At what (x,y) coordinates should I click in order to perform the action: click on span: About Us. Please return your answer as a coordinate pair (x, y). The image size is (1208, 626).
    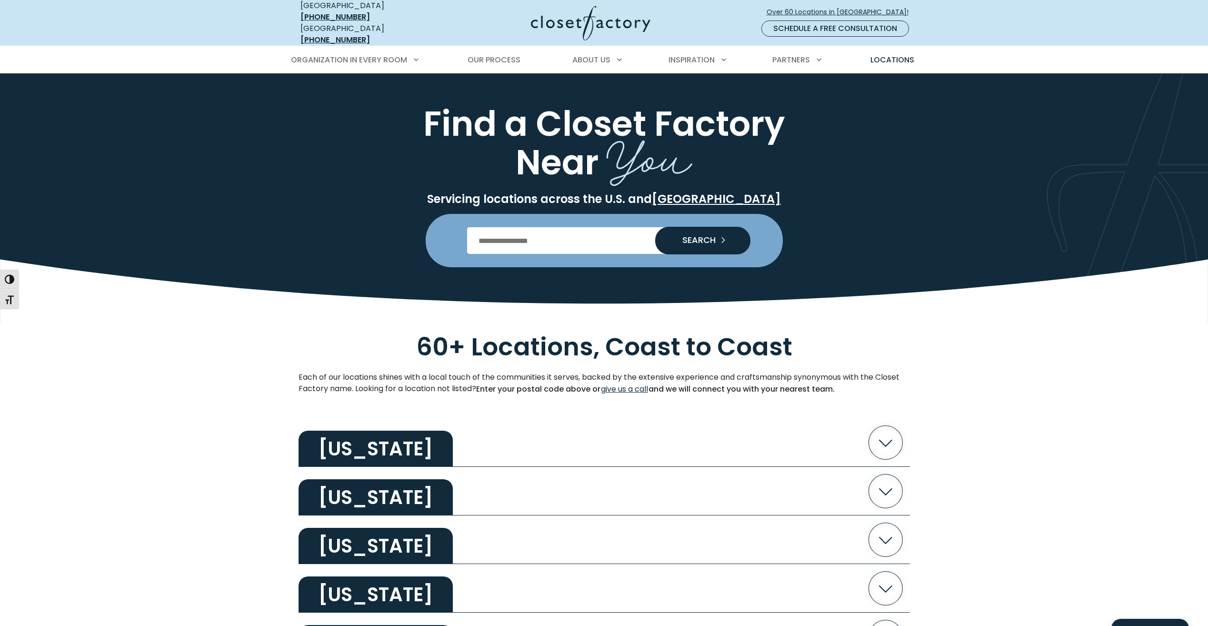
    Looking at the image, I should click on (592, 60).